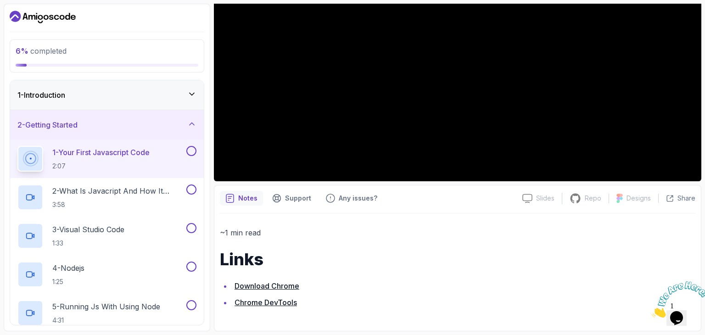 The height and width of the screenshot is (335, 705). What do you see at coordinates (241, 198) in the screenshot?
I see `button: notes button` at bounding box center [241, 198].